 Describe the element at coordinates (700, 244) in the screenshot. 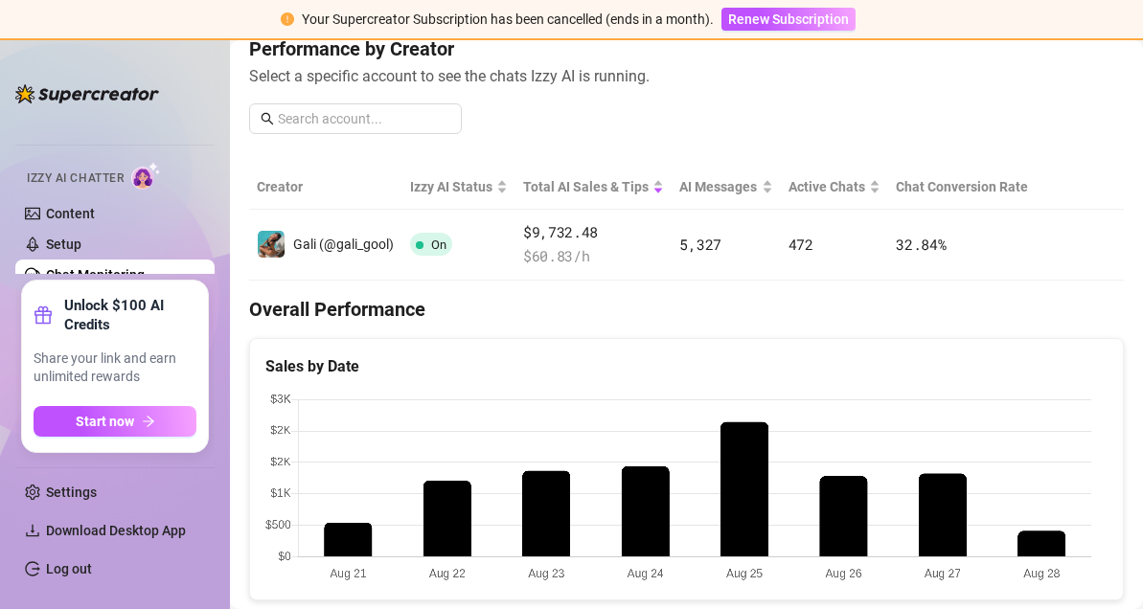

I see `span: 5,327` at that location.